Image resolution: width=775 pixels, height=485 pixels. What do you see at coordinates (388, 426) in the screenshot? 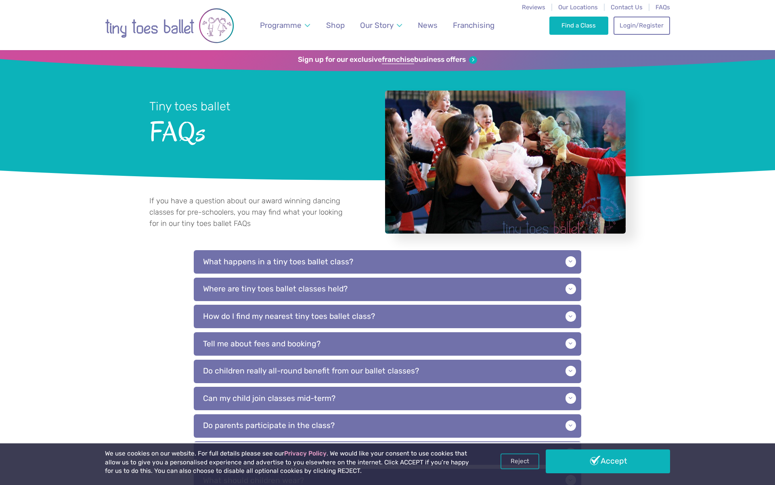
I see `p: Do parents participate in the class?` at bounding box center [388, 426].